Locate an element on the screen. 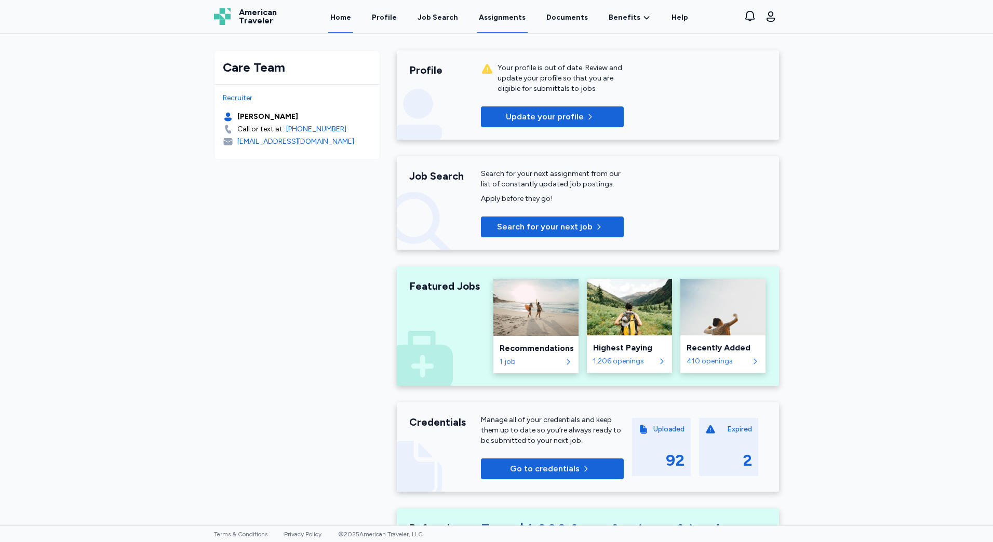  a: Benefits is located at coordinates (630, 18).